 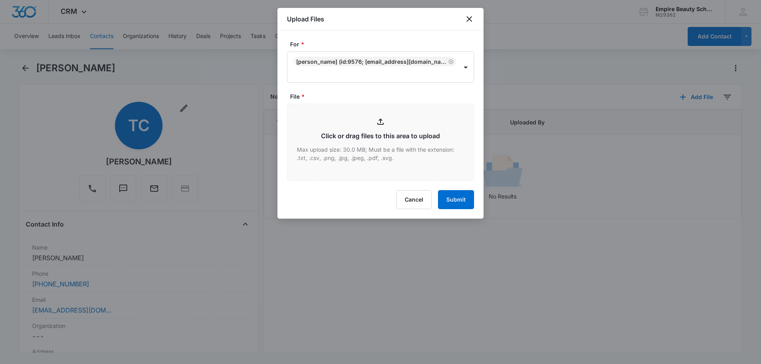 What do you see at coordinates (469, 19) in the screenshot?
I see `button: close` at bounding box center [469, 19].